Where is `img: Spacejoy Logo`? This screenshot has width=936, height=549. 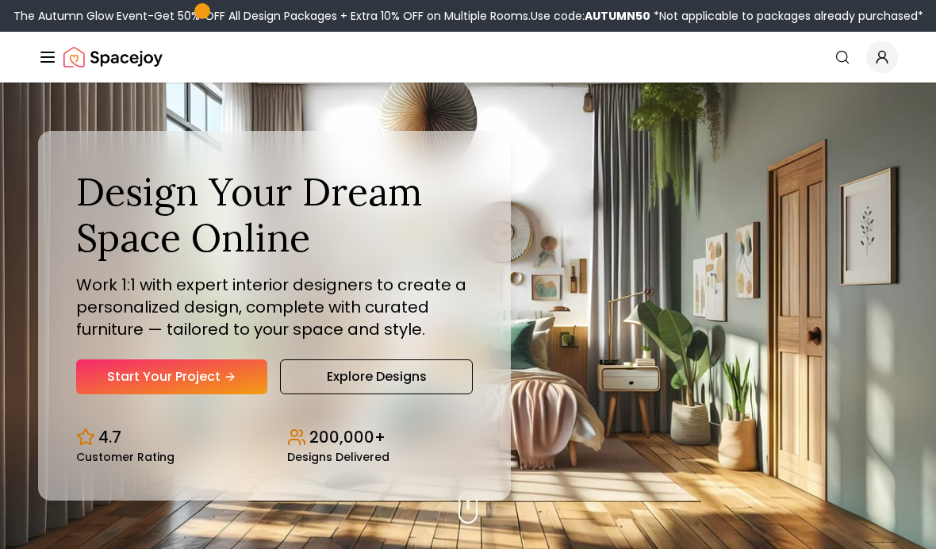
img: Spacejoy Logo is located at coordinates (113, 57).